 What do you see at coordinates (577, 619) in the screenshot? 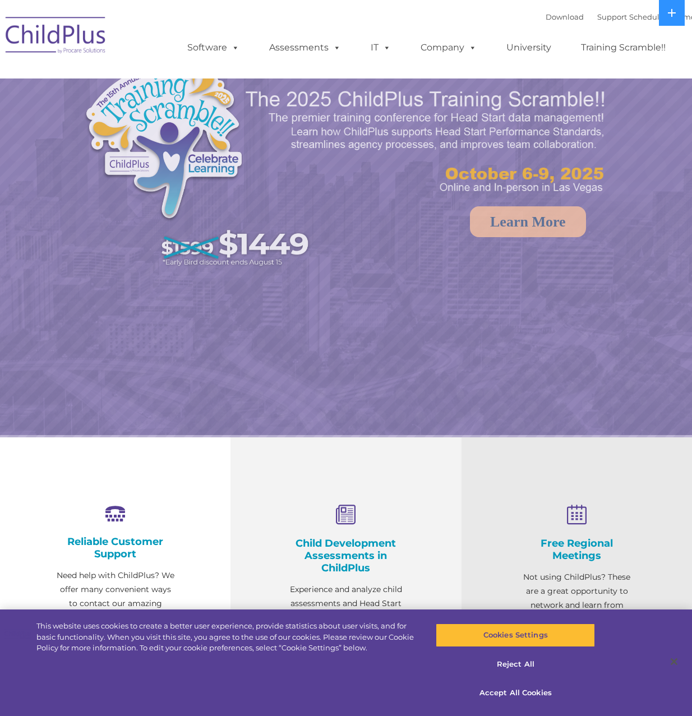
I see `p: Not using ChildPlus? These are a great opportunity to network and learn from ChildPlus users. Fin...` at bounding box center [577, 619].